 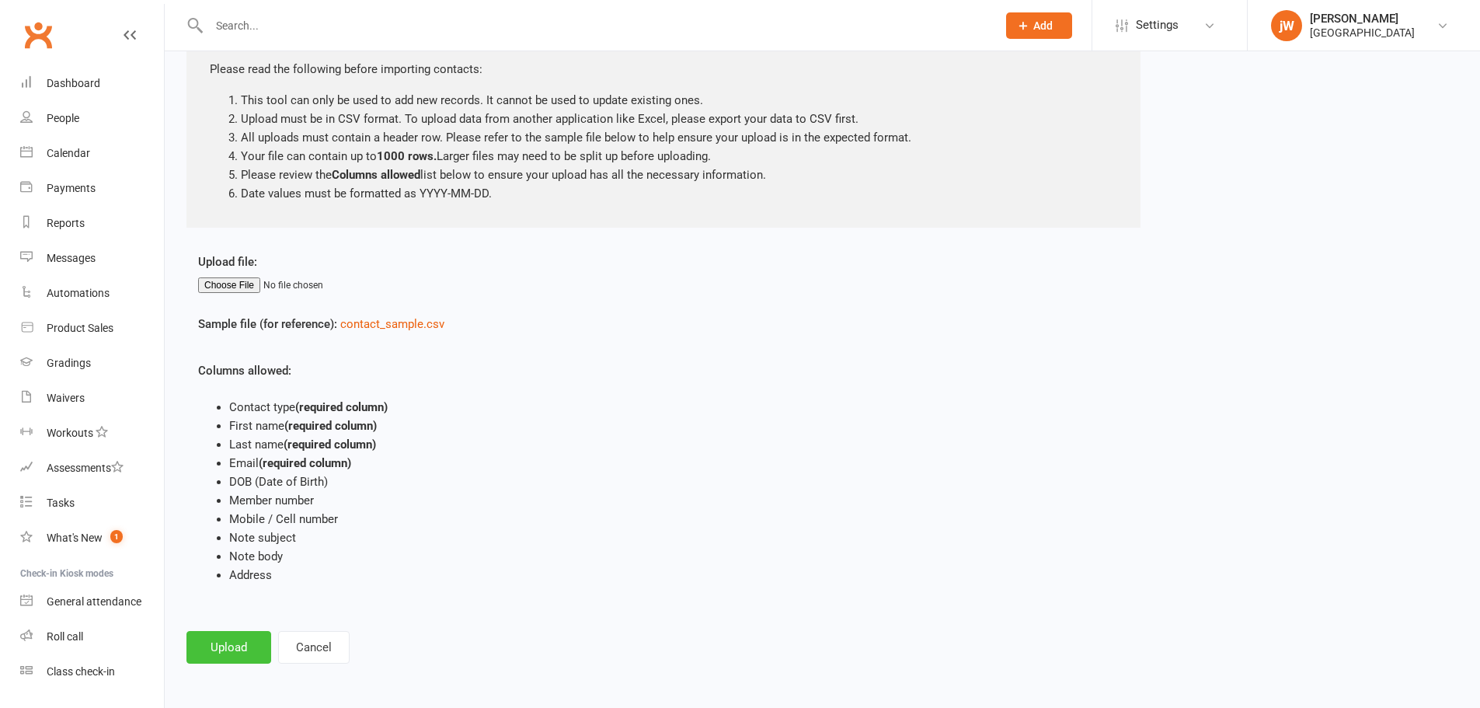 I want to click on li: Note body, so click(x=572, y=556).